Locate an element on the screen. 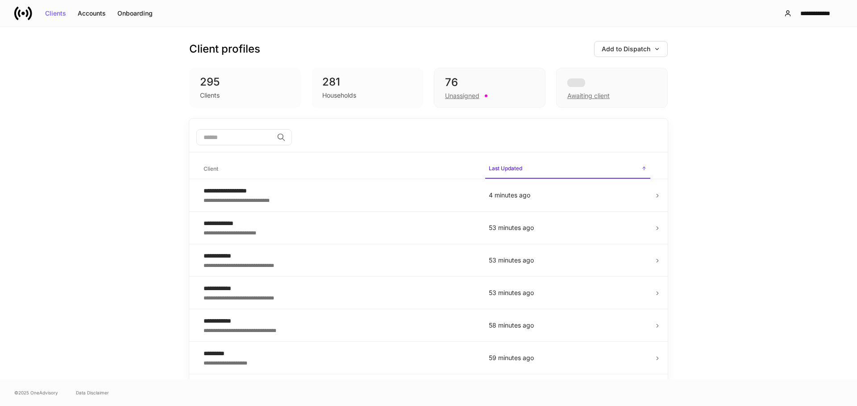 This screenshot has width=857, height=406. h6: Client is located at coordinates (211, 169).